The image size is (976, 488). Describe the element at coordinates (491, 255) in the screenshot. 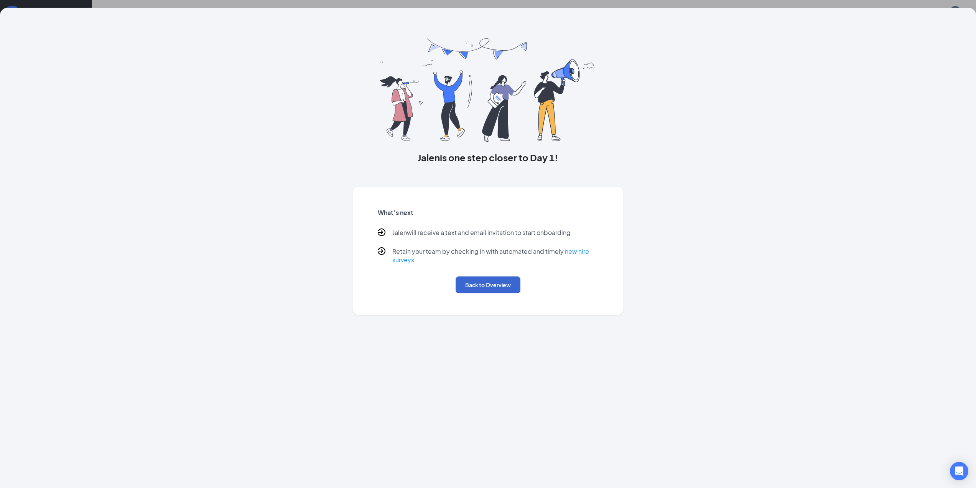

I see `a: new hire surveys` at that location.